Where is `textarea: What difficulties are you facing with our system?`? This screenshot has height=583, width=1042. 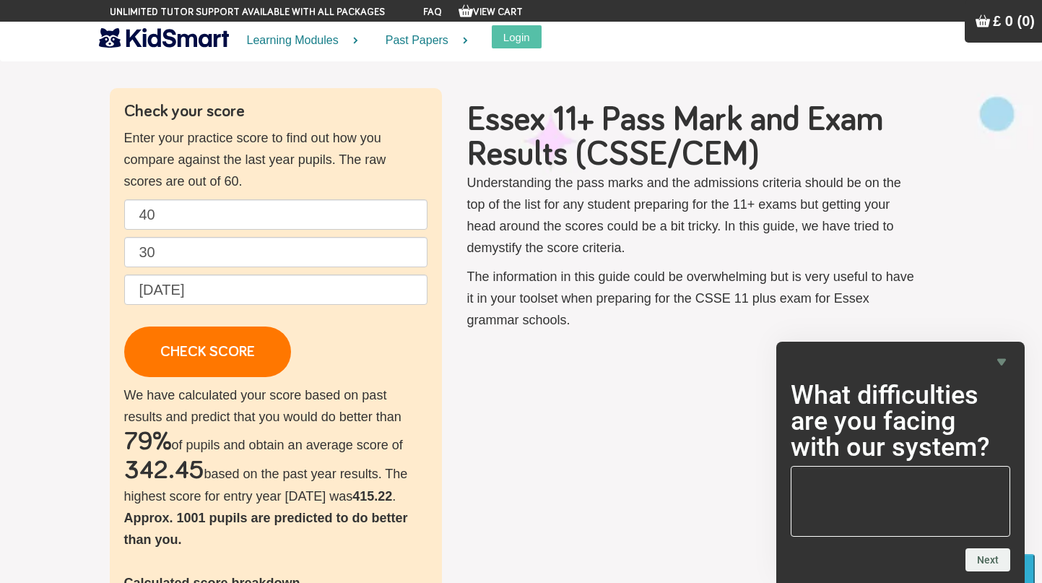
textarea: What difficulties are you facing with our system? is located at coordinates (900, 501).